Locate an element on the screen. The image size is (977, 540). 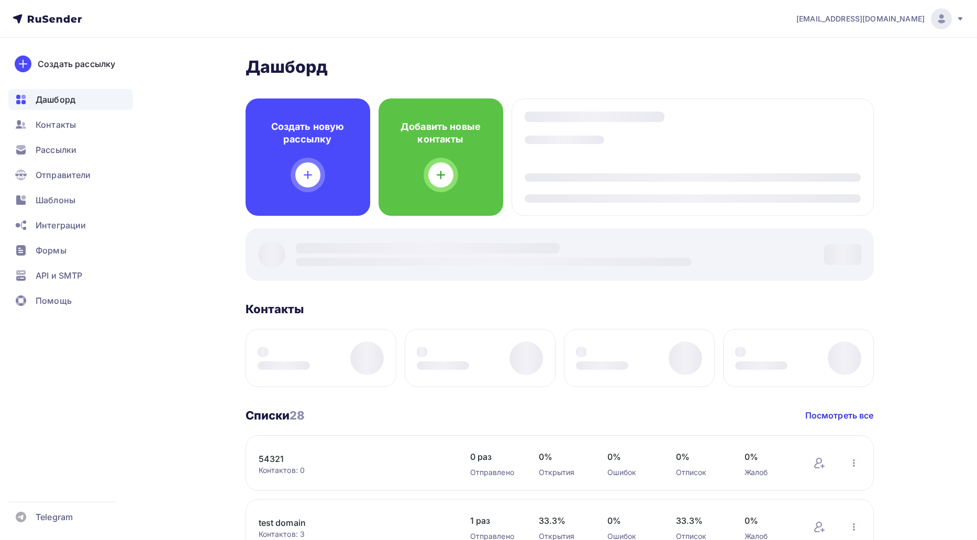
a: Отправители is located at coordinates (71, 175).